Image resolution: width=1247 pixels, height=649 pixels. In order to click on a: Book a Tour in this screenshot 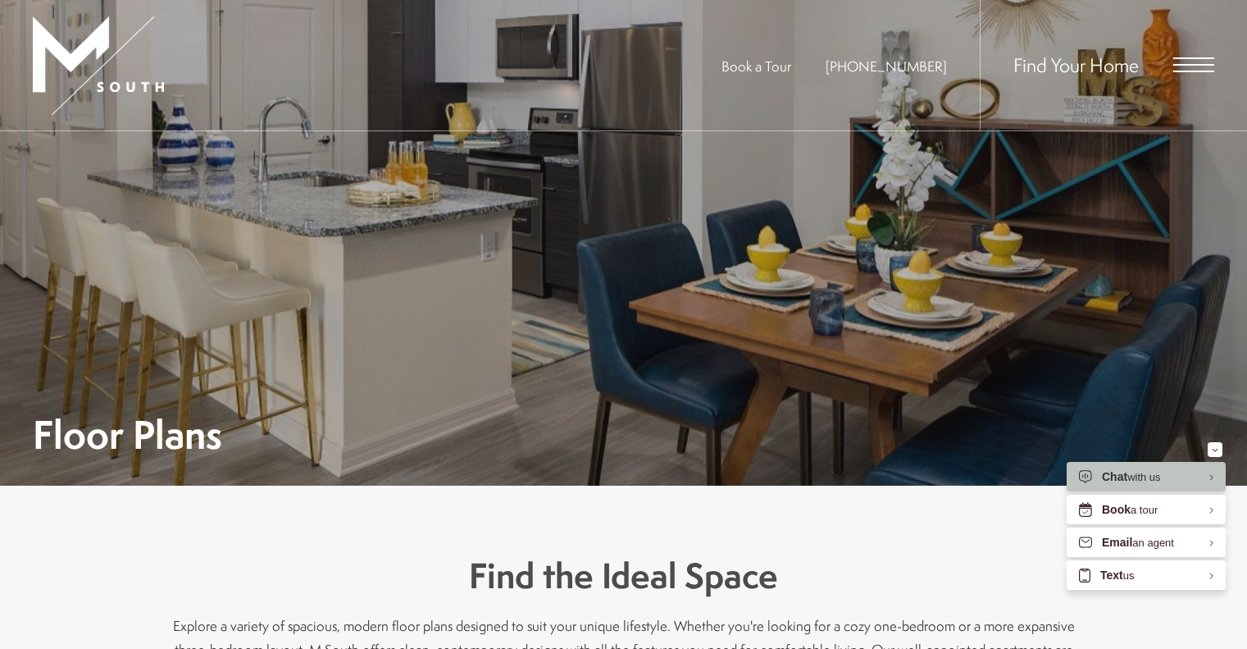, I will do `click(756, 66)`.